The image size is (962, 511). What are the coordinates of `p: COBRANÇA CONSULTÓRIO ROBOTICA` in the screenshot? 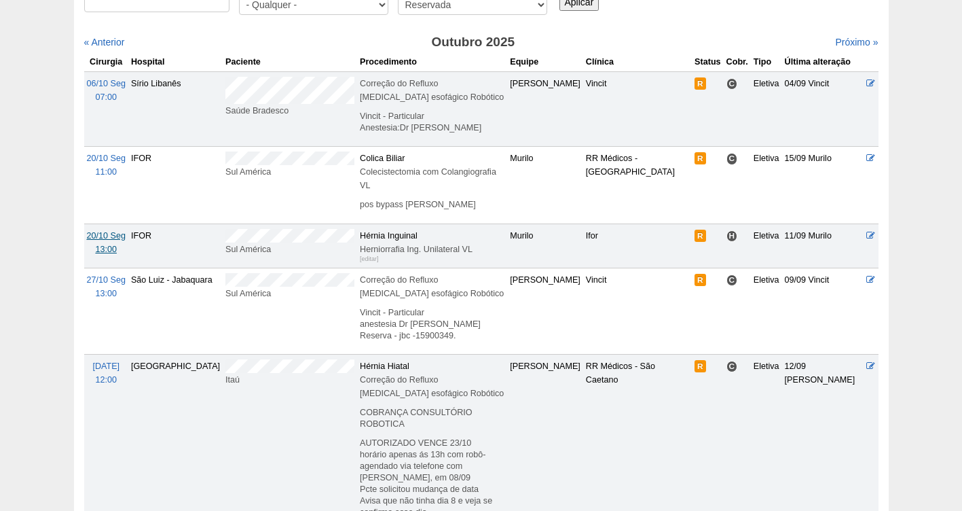 It's located at (432, 418).